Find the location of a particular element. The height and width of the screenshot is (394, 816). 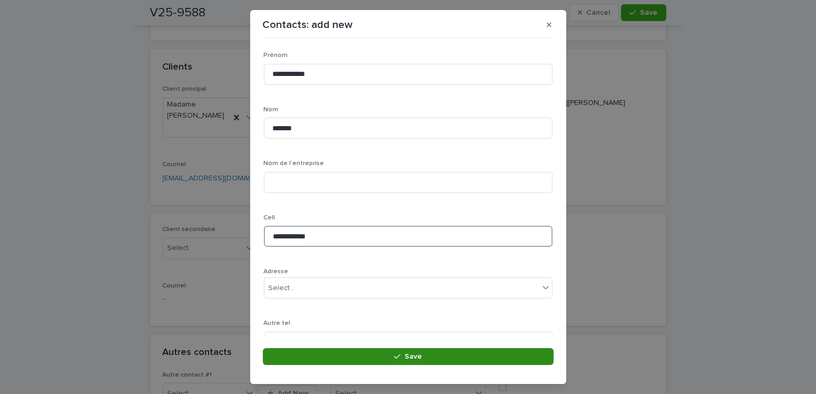

span: Cell is located at coordinates (270, 218).